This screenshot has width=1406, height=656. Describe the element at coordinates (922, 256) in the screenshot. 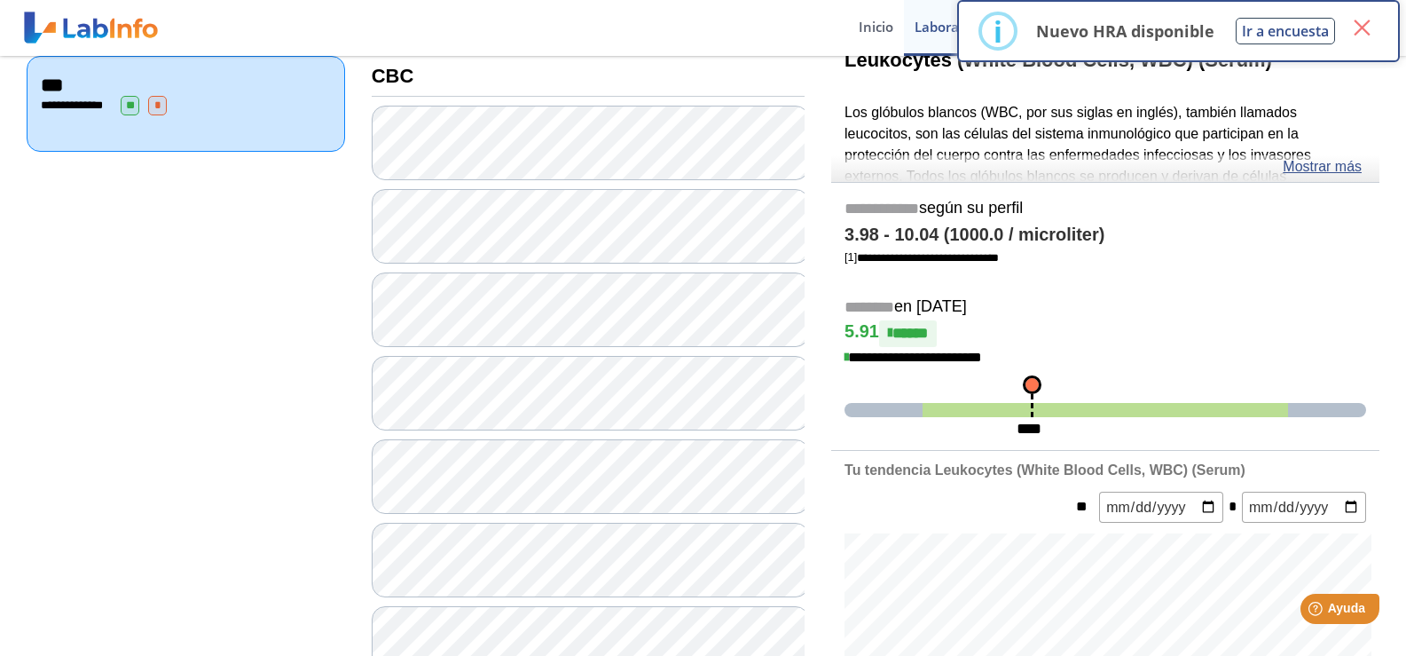

I see `a: [1]` at that location.